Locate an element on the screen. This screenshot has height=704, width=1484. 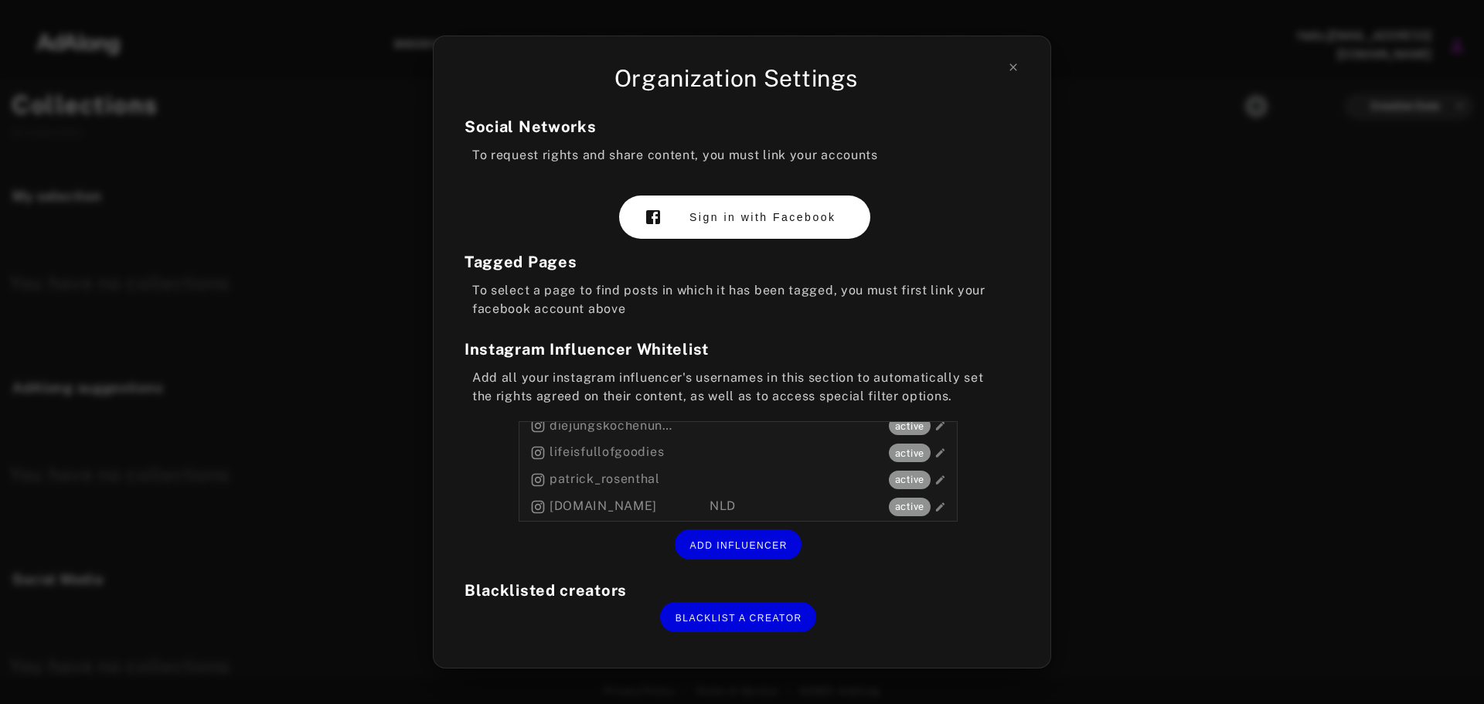
span: Sign in with Facebook is located at coordinates (762, 217).